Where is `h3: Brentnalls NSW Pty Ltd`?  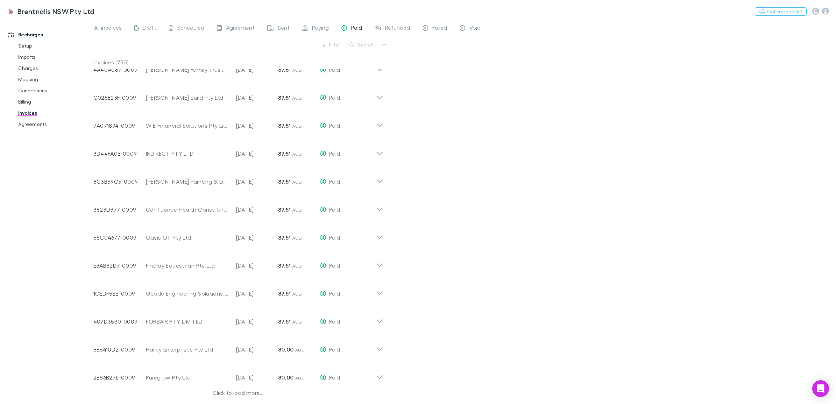 h3: Brentnalls NSW Pty Ltd is located at coordinates (56, 11).